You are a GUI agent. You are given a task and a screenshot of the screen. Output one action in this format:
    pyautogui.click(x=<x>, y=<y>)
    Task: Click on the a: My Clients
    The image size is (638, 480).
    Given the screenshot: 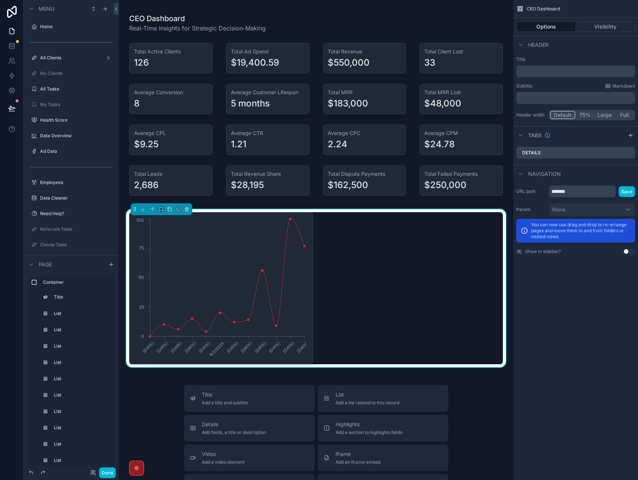 What is the action you would take?
    pyautogui.click(x=76, y=73)
    